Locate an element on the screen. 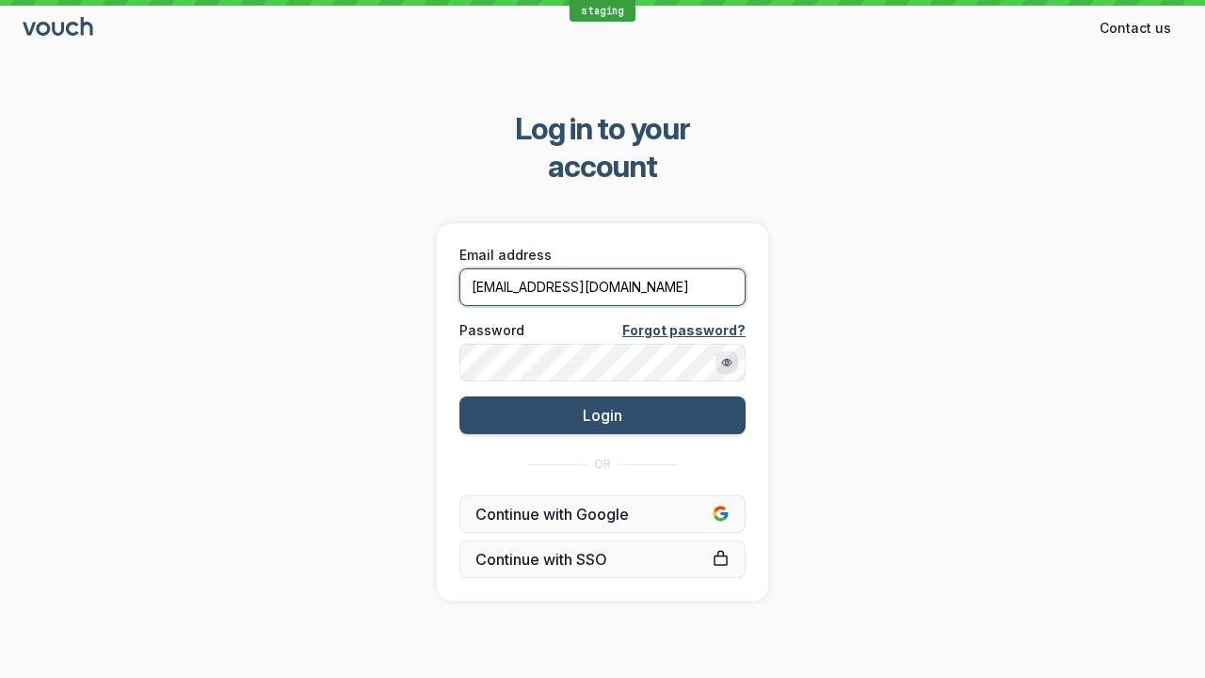 This screenshot has width=1205, height=678. span: OR is located at coordinates (603, 464).